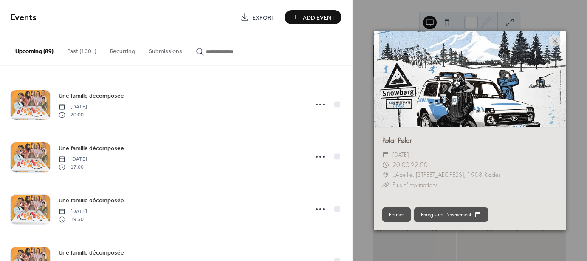 The image size is (587, 261). Describe the element at coordinates (82, 49) in the screenshot. I see `button: Past (100+)` at that location.